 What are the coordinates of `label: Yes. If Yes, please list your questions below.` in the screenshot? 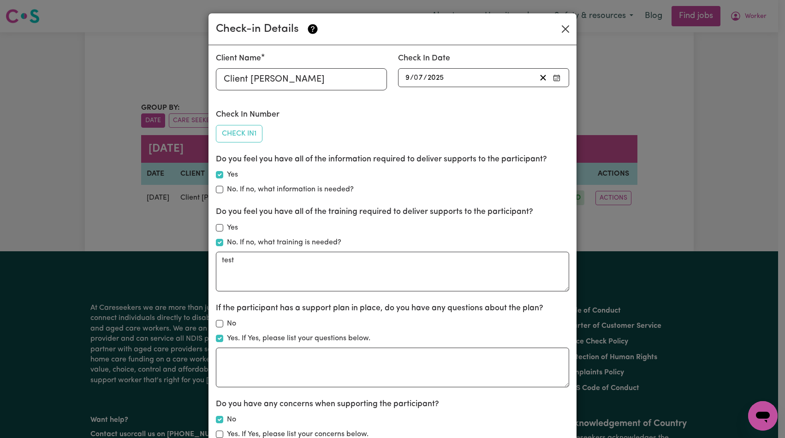 It's located at (299, 339).